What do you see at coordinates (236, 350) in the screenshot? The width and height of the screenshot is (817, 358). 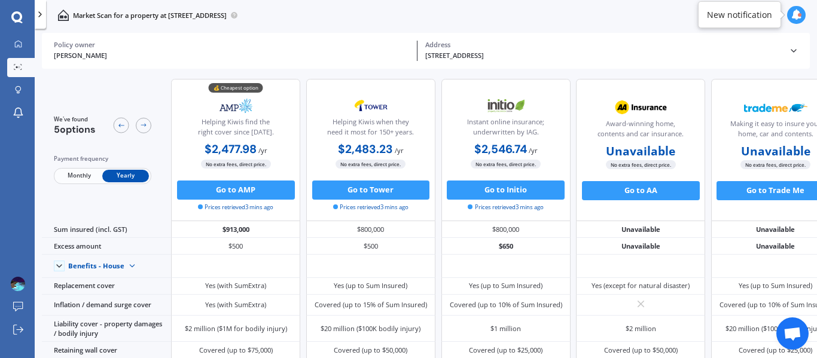 I see `div: Covered (up to $75,000)` at bounding box center [236, 350].